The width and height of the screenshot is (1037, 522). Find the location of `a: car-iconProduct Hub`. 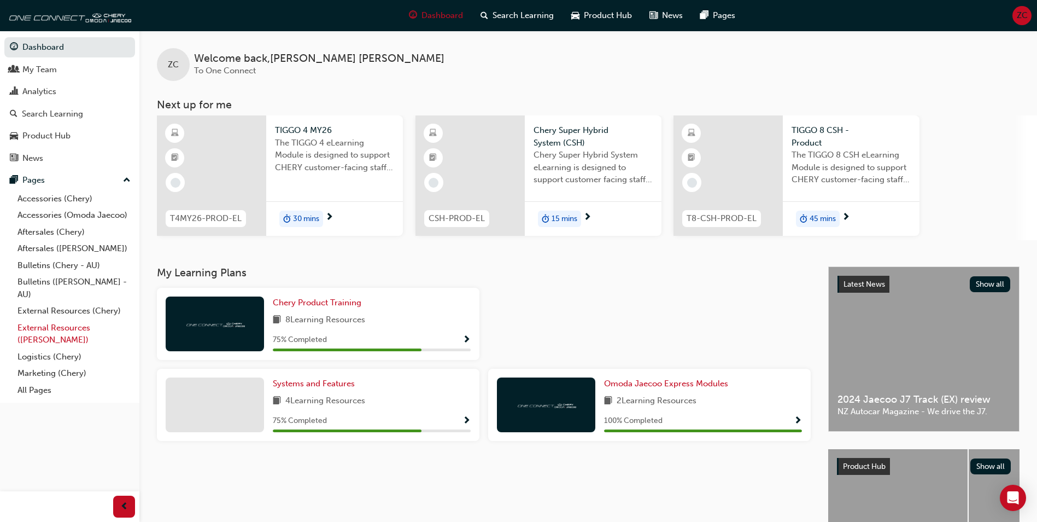

a: car-iconProduct Hub is located at coordinates (602, 15).